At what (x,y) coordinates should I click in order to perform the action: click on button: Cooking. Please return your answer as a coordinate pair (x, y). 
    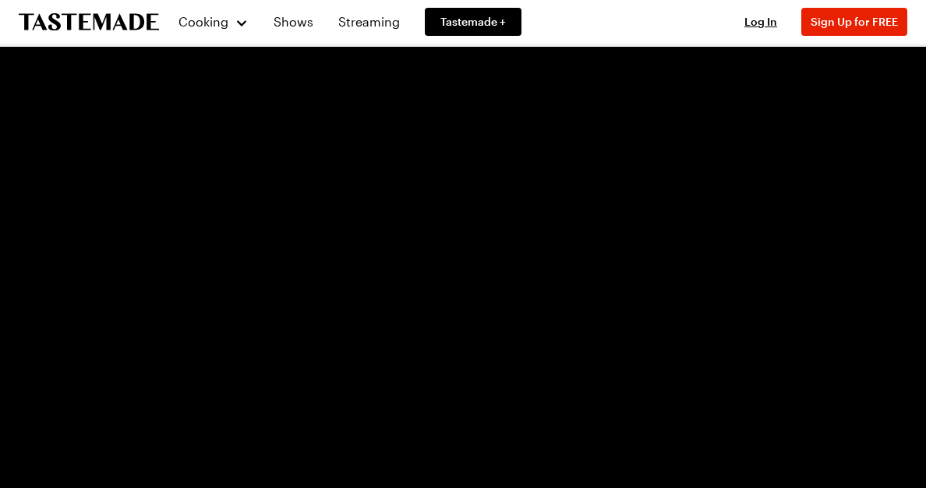
    Looking at the image, I should click on (213, 22).